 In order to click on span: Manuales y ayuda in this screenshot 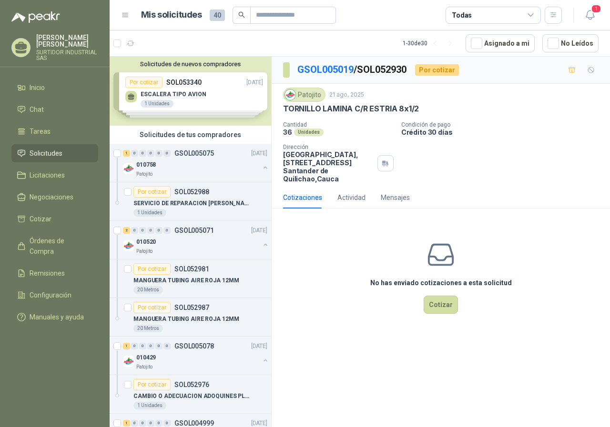, I will do `click(57, 317)`.